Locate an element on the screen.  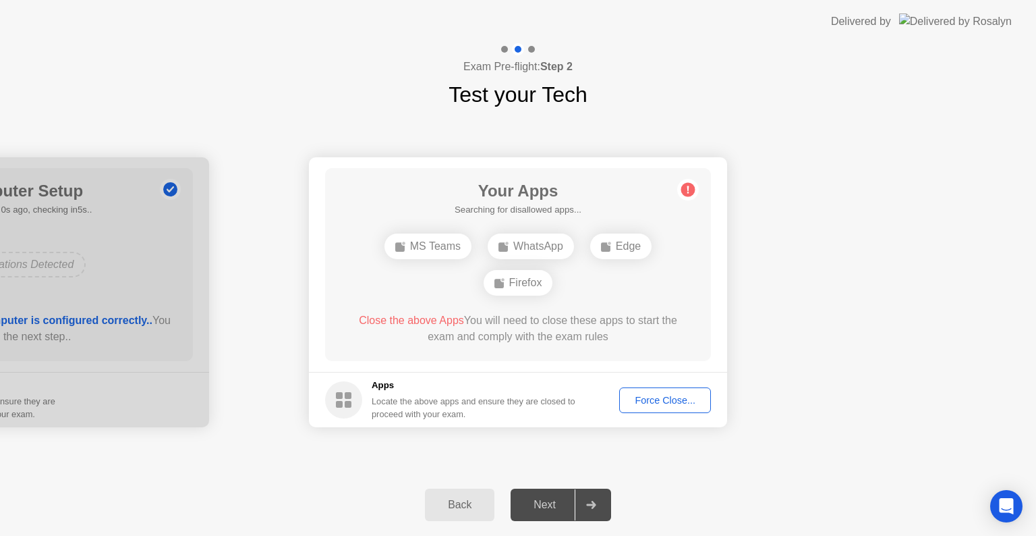
div: Force Close... is located at coordinates (665, 400).